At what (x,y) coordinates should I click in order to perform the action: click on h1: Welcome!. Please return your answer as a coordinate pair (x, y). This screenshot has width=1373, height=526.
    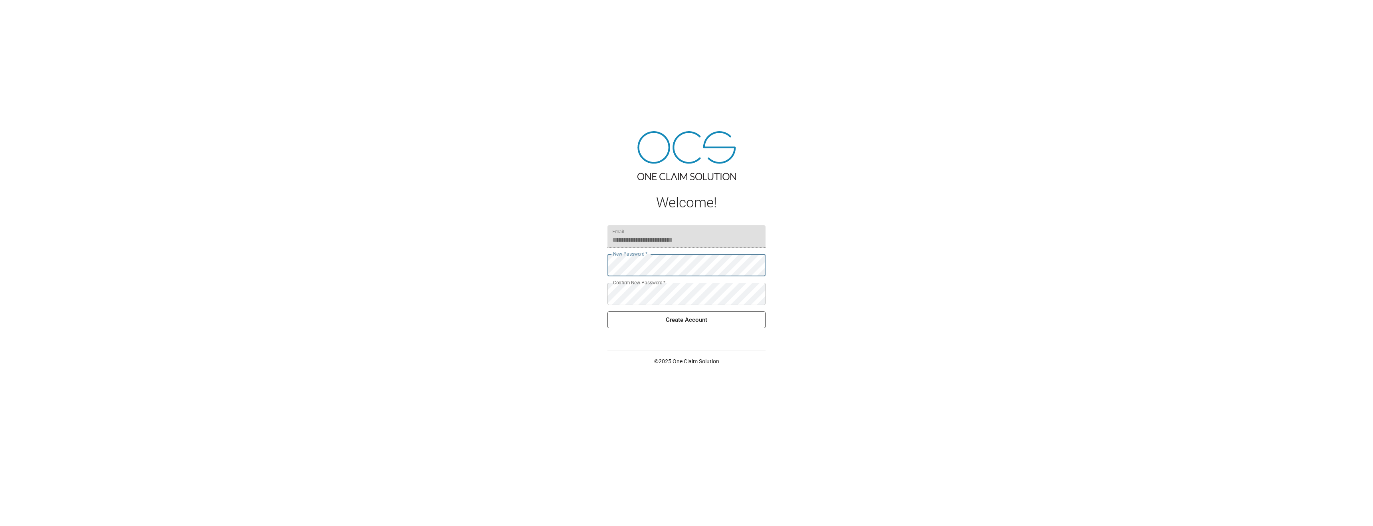
    Looking at the image, I should click on (687, 203).